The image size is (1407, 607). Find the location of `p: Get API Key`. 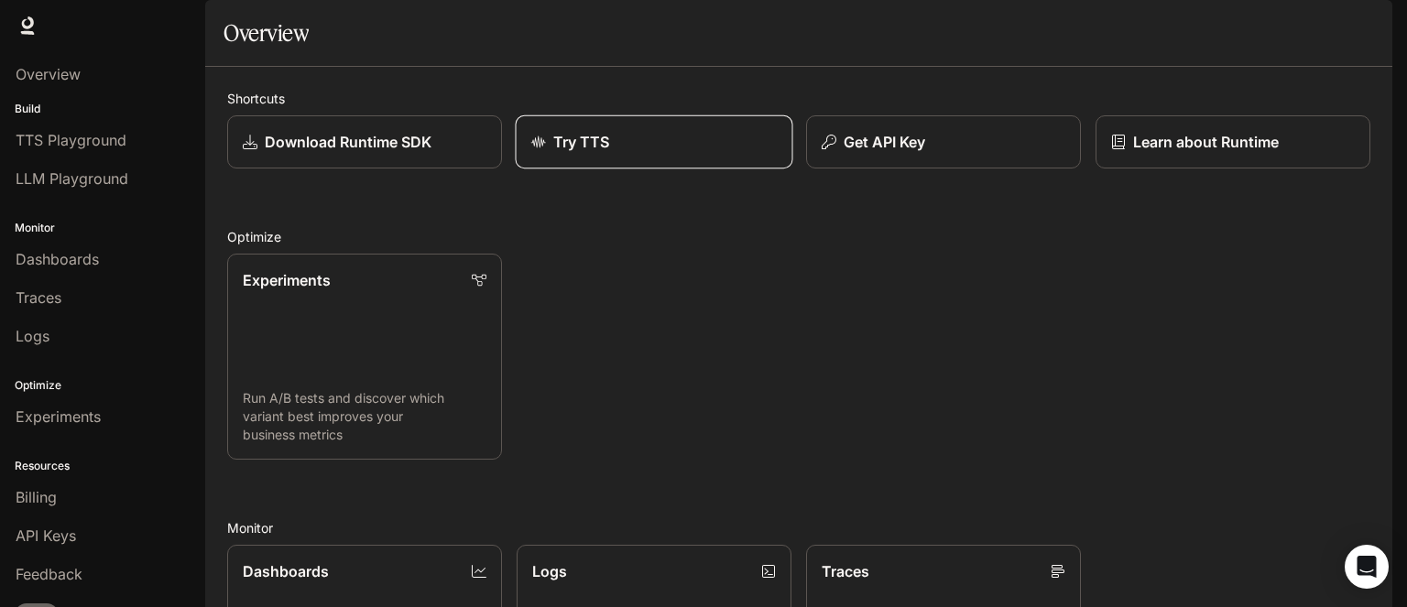

p: Get API Key is located at coordinates (884, 142).